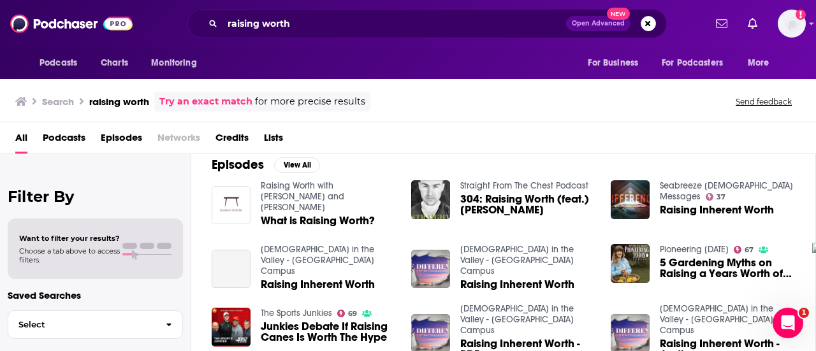 The width and height of the screenshot is (816, 351). Describe the element at coordinates (394, 24) in the screenshot. I see `input: Search podcasts, credits, & more...` at that location.